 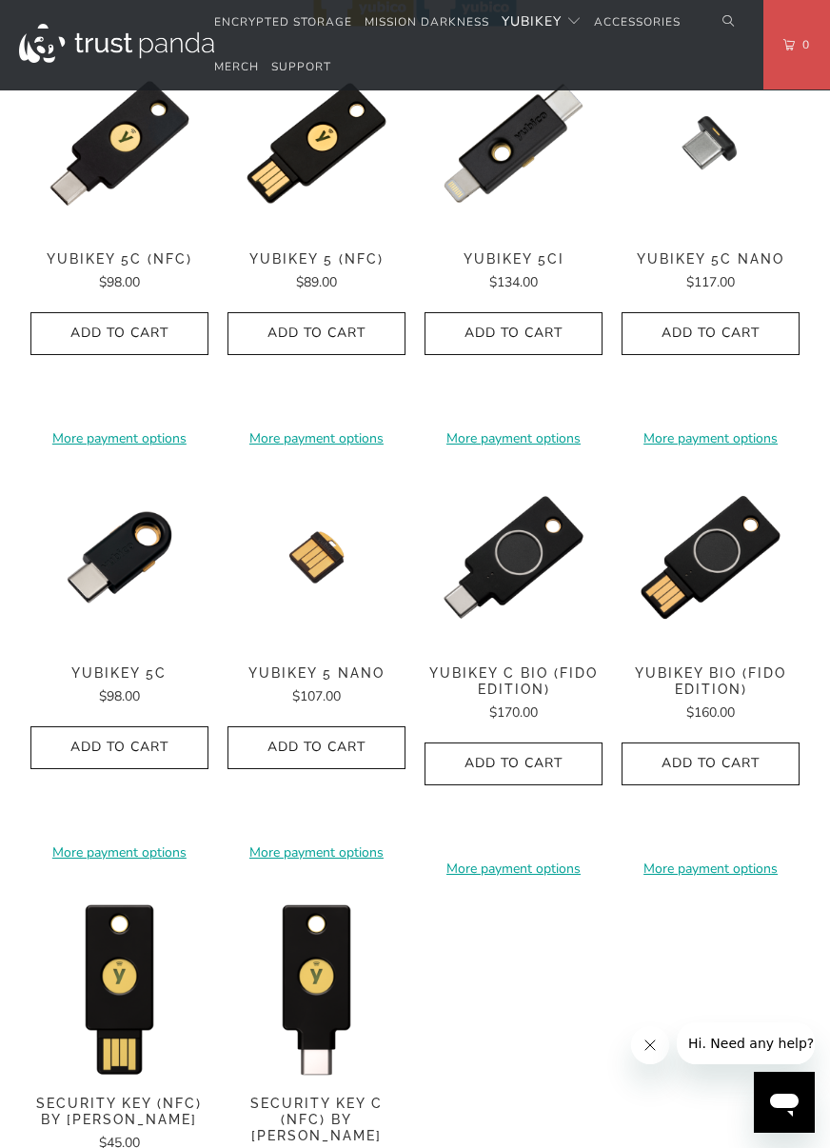 What do you see at coordinates (637, 22) in the screenshot?
I see `span: Accessories` at bounding box center [637, 22].